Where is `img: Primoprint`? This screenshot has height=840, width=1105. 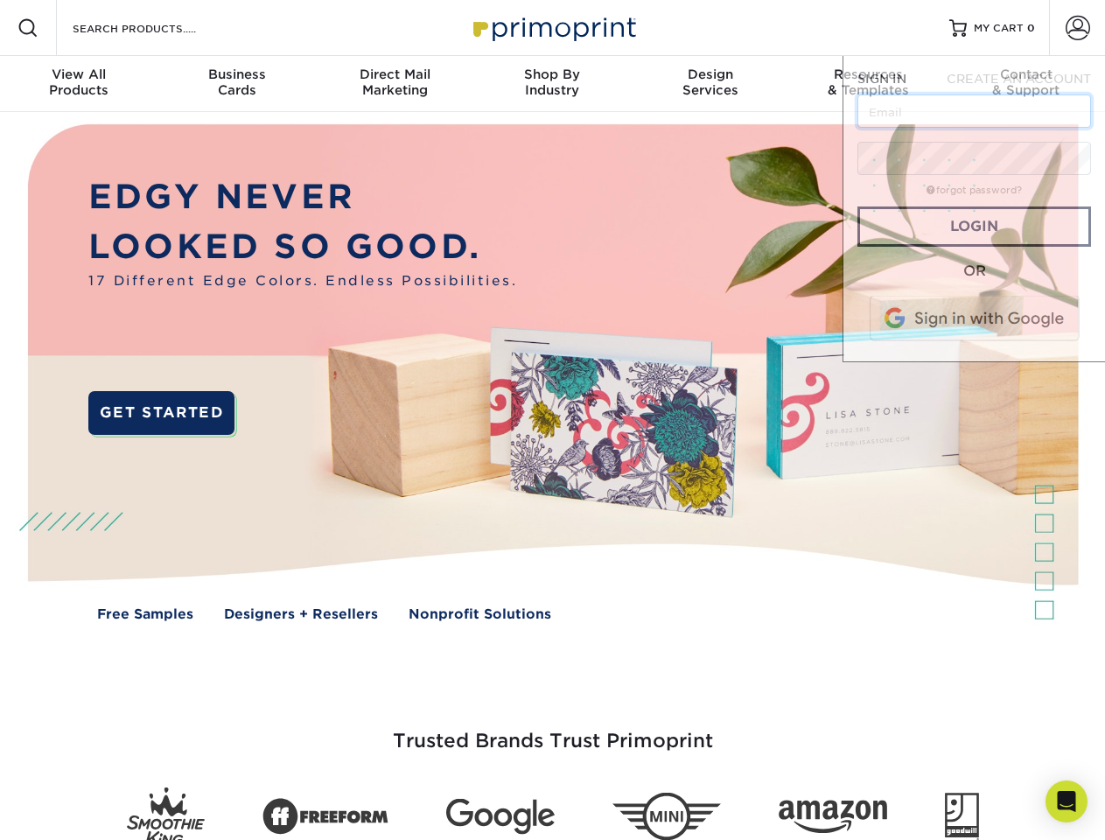 img: Primoprint is located at coordinates (553, 27).